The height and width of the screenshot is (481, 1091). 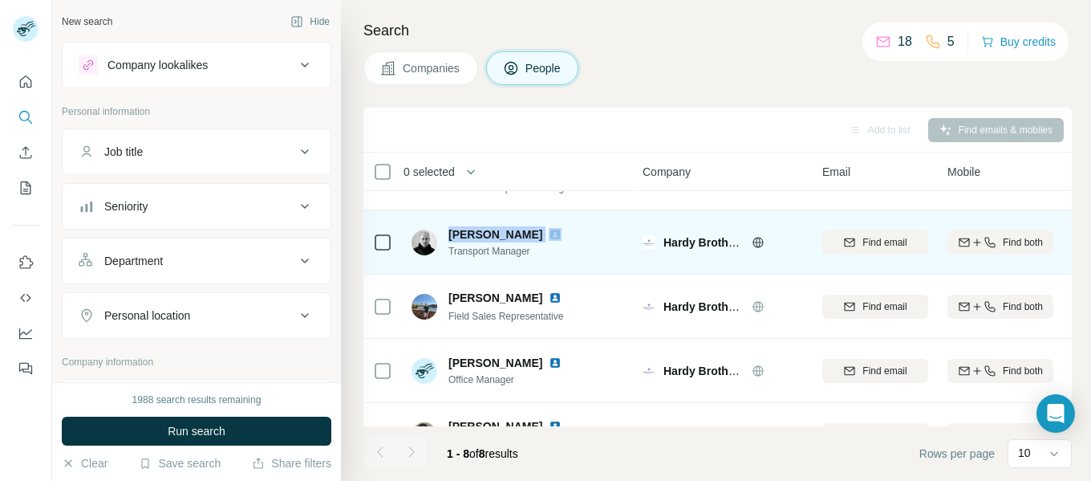 What do you see at coordinates (84, 463) in the screenshot?
I see `button: Clear` at bounding box center [84, 463].